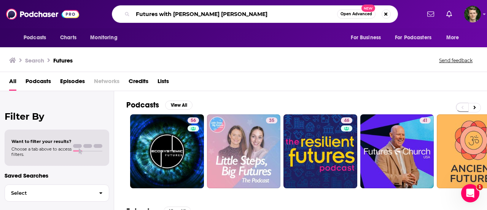 The height and width of the screenshot is (210, 487). Describe the element at coordinates (272, 121) in the screenshot. I see `span: 35` at that location.